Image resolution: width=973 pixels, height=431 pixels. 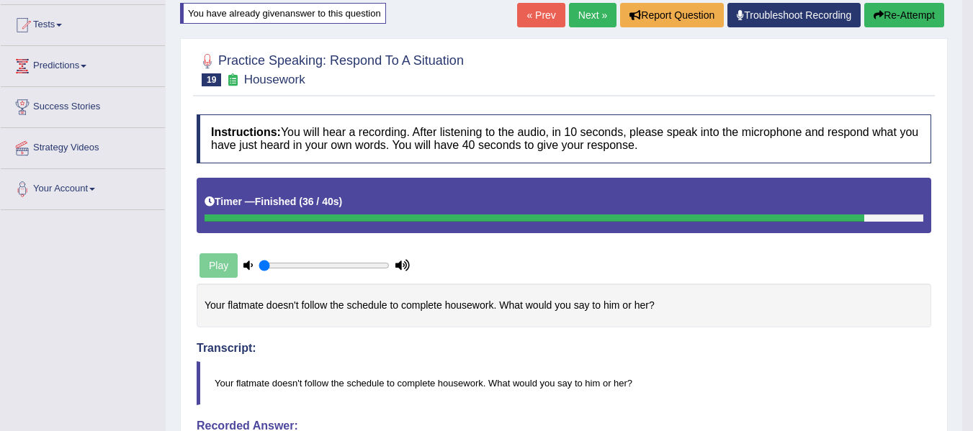 What do you see at coordinates (672, 15) in the screenshot?
I see `button: Report Question` at bounding box center [672, 15].